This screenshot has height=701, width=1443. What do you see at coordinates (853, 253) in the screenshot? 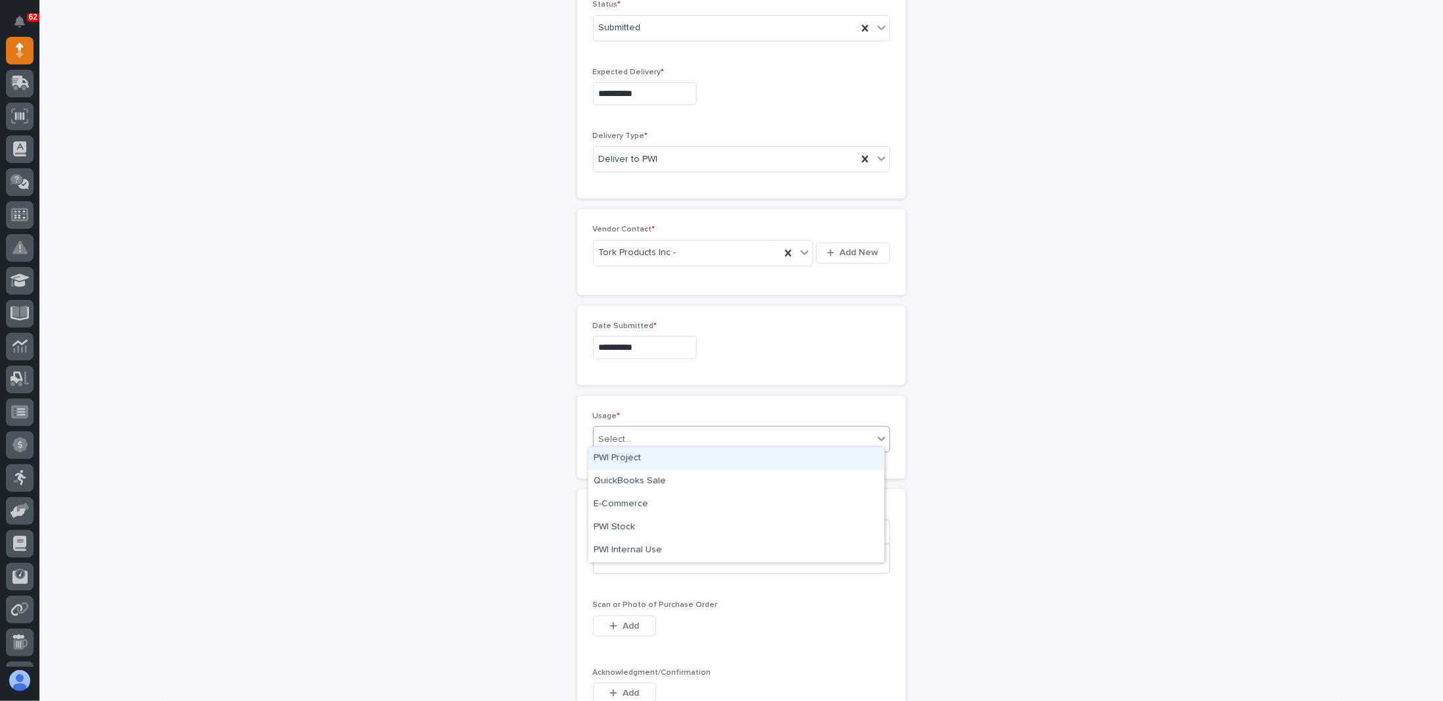
I see `button: Add New` at bounding box center [853, 253].